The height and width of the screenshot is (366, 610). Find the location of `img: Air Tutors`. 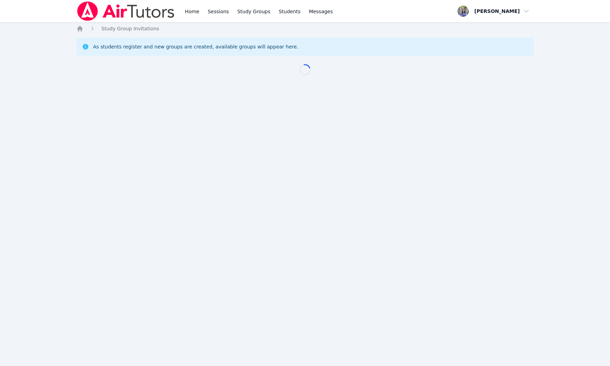

img: Air Tutors is located at coordinates (126, 11).